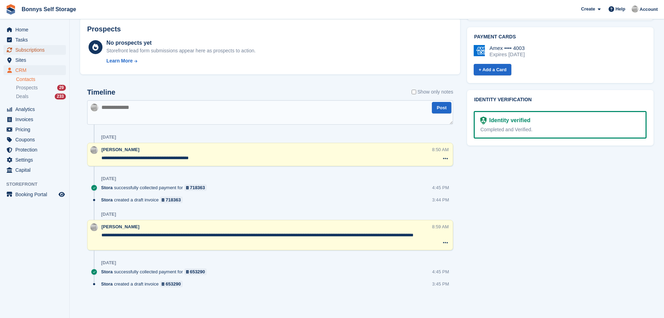 Image resolution: width=664 pixels, height=318 pixels. What do you see at coordinates (560, 100) in the screenshot?
I see `h2: Identity verification` at bounding box center [560, 100].